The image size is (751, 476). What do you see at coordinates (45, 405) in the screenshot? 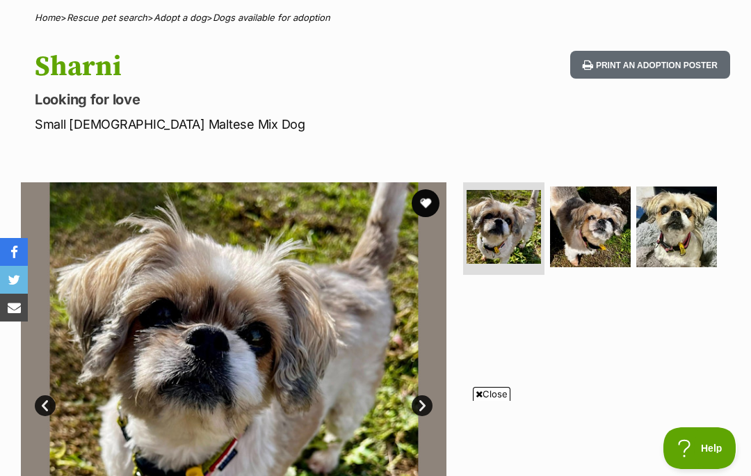
I see `a: Prev` at bounding box center [45, 405].